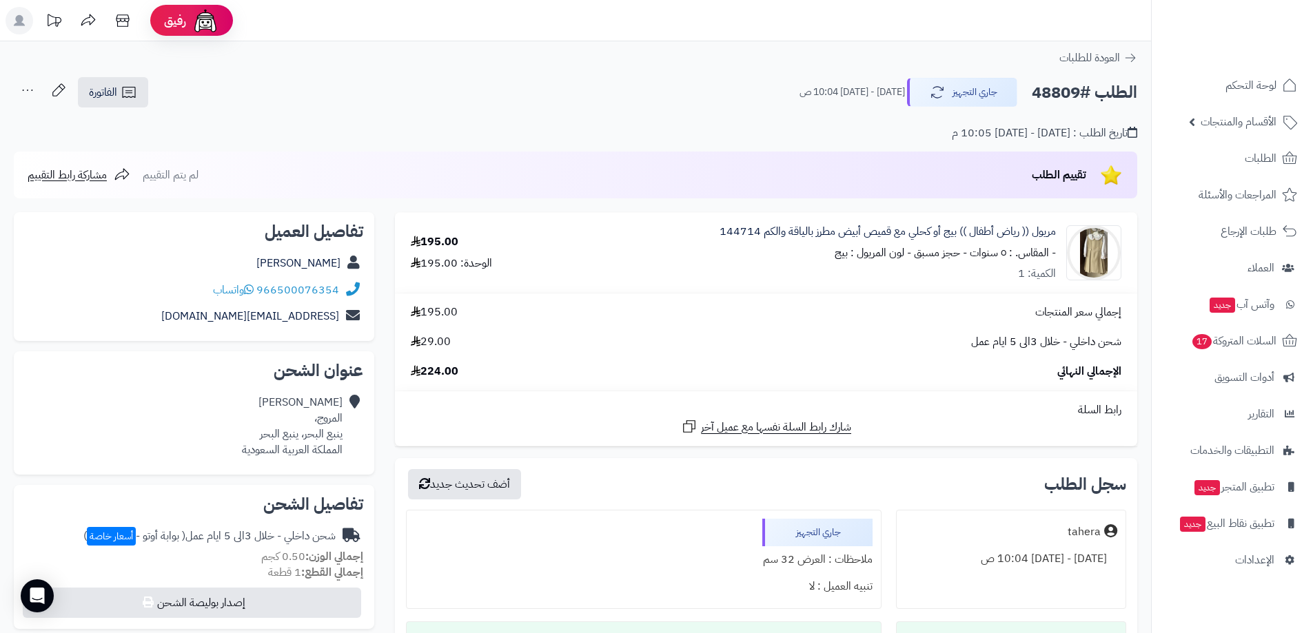 This screenshot has height=633, width=1313. Describe the element at coordinates (1232, 159) in the screenshot. I see `a: الطلبات` at that location.